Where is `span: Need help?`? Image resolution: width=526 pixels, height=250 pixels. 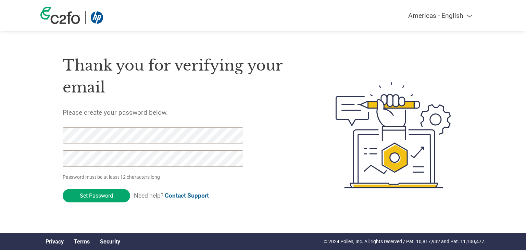 span: Need help? is located at coordinates (171, 196).